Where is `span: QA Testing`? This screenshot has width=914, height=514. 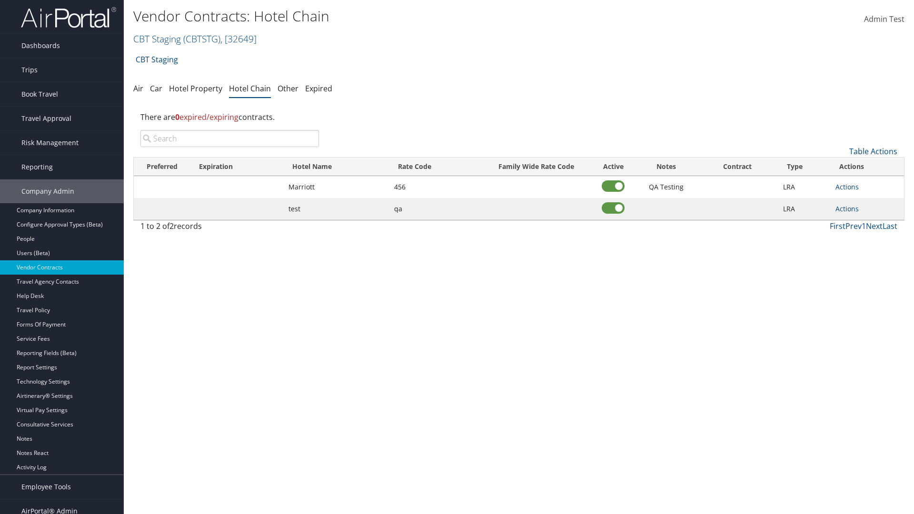 span: QA Testing is located at coordinates (666, 187).